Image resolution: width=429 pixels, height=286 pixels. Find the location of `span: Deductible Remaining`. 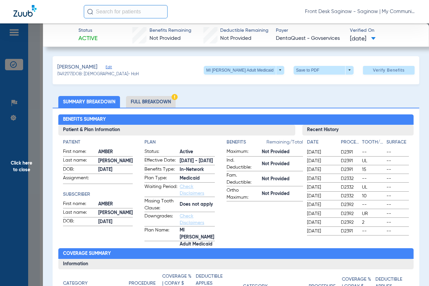

span: Deductible Remaining is located at coordinates (244, 30).